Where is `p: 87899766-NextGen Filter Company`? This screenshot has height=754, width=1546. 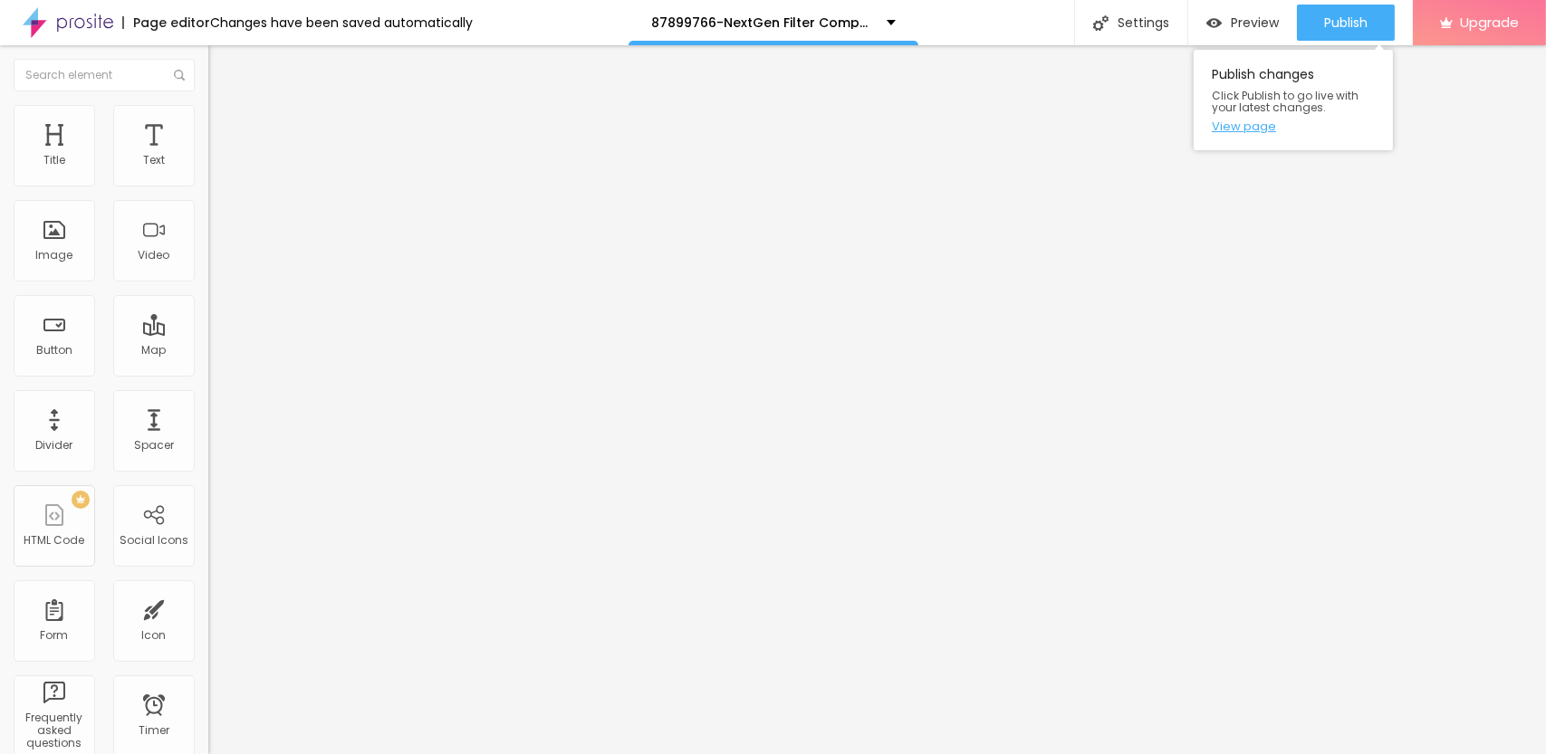
p: 87899766-NextGen Filter Company is located at coordinates (762, 23).